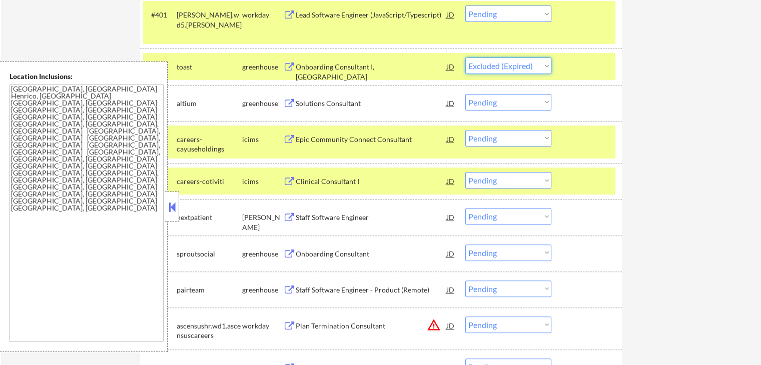 The height and width of the screenshot is (365, 761). Describe the element at coordinates (371, 218) in the screenshot. I see `div: Staff Software Engineer` at that location.